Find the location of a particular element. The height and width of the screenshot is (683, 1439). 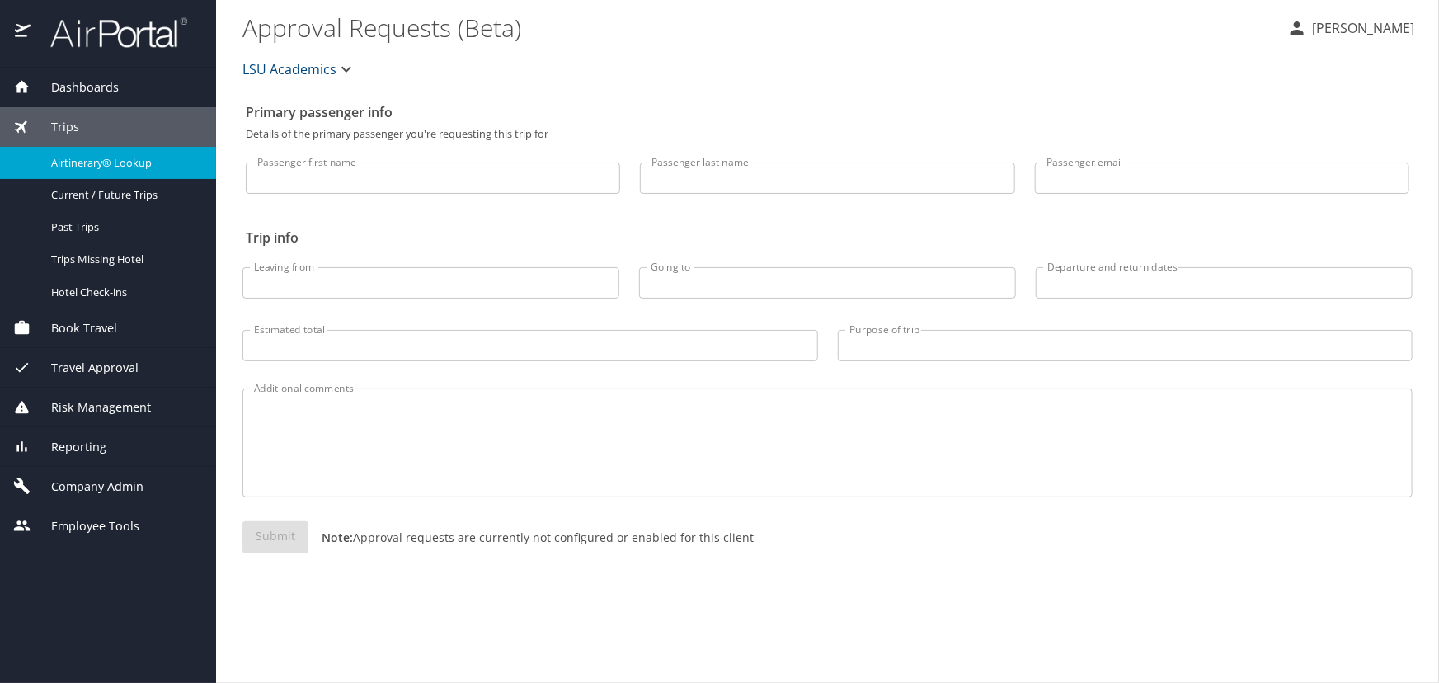

h2: Trip info is located at coordinates (827, 237).